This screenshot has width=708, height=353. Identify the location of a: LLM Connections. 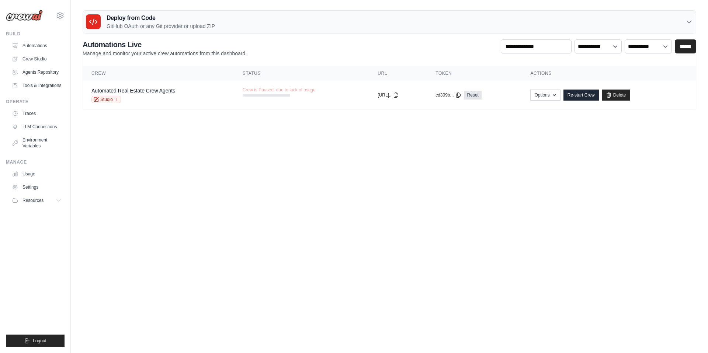
(37, 127).